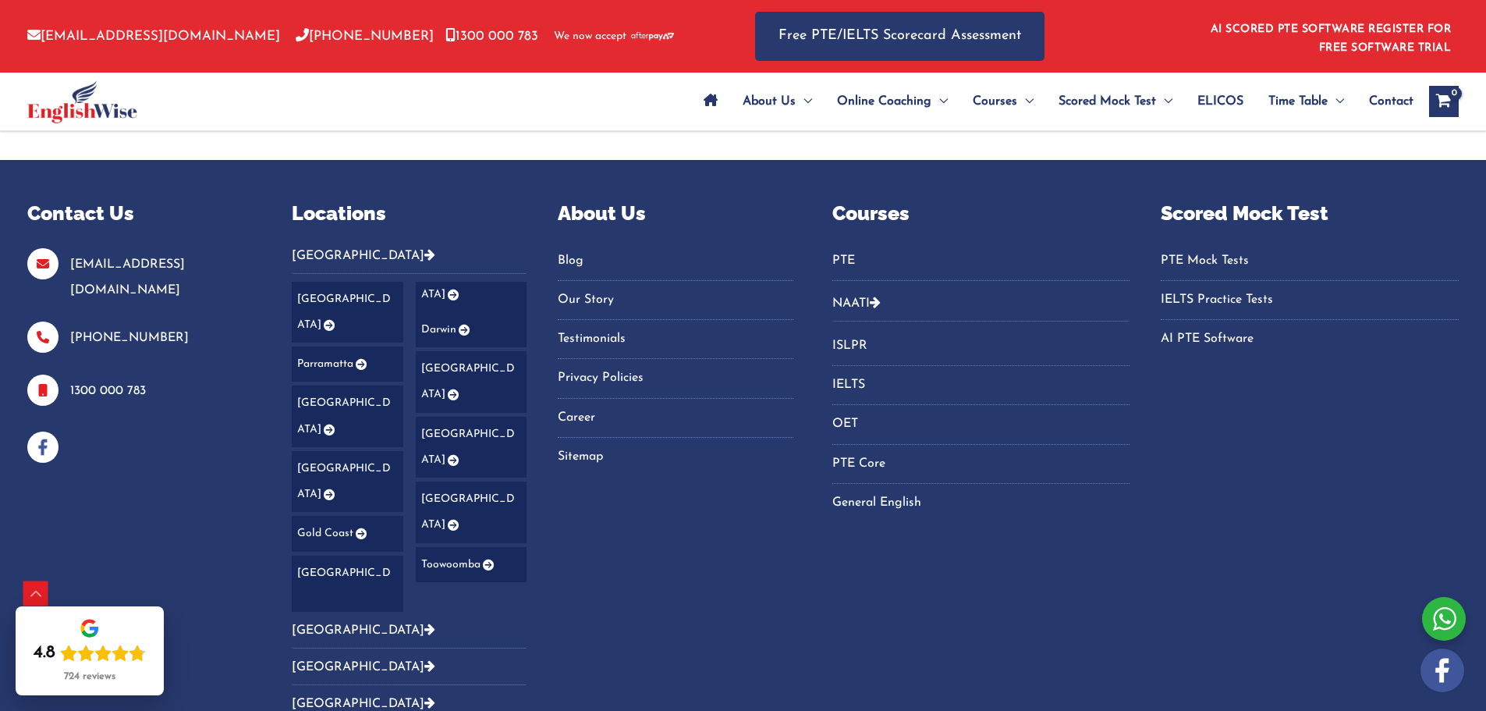 Image resolution: width=1486 pixels, height=711 pixels. What do you see at coordinates (675, 417) in the screenshot?
I see `a: Career` at bounding box center [675, 417].